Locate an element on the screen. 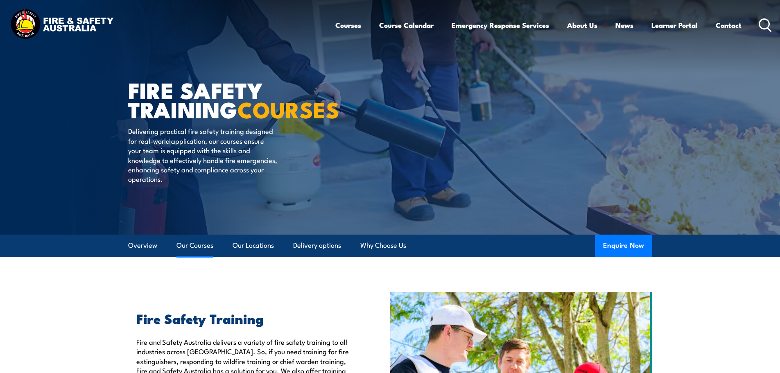 The height and width of the screenshot is (373, 780). a: Courses is located at coordinates (348, 25).